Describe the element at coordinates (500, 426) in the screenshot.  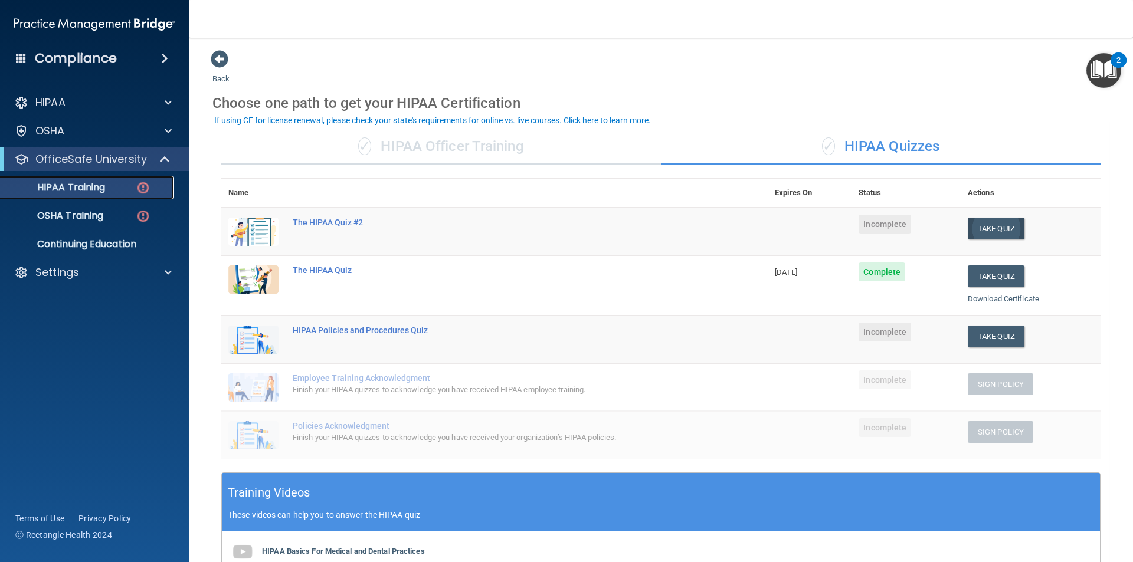
I see `div: Policies Acknowledgment` at that location.